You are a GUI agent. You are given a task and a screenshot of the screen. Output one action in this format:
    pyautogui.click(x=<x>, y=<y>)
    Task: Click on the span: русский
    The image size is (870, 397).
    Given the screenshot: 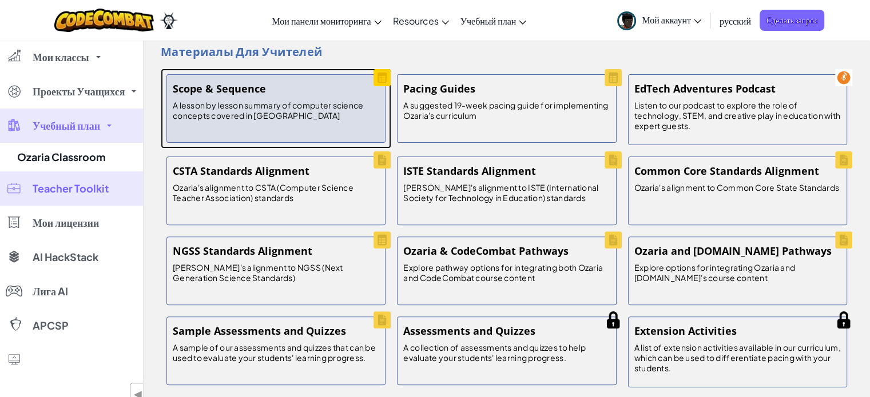 What is the action you would take?
    pyautogui.click(x=735, y=21)
    